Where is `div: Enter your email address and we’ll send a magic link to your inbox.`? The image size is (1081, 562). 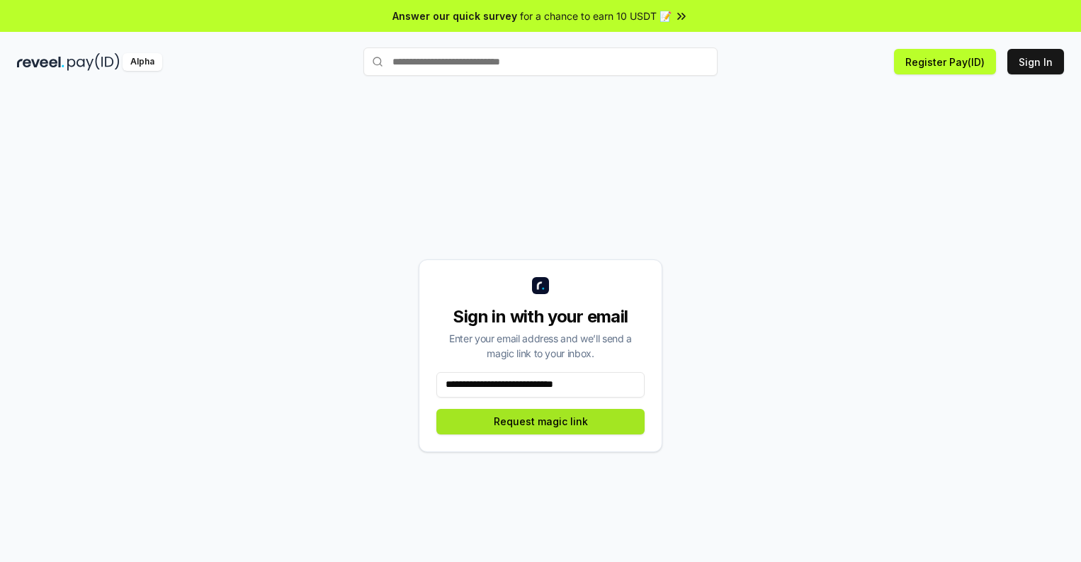
div: Enter your email address and we’ll send a magic link to your inbox. is located at coordinates (541, 346).